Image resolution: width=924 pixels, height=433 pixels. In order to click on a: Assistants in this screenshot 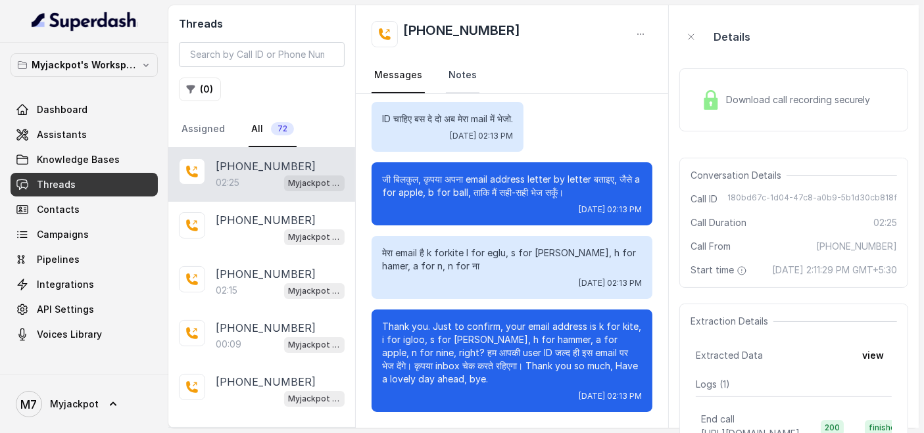, I will do `click(84, 135)`.